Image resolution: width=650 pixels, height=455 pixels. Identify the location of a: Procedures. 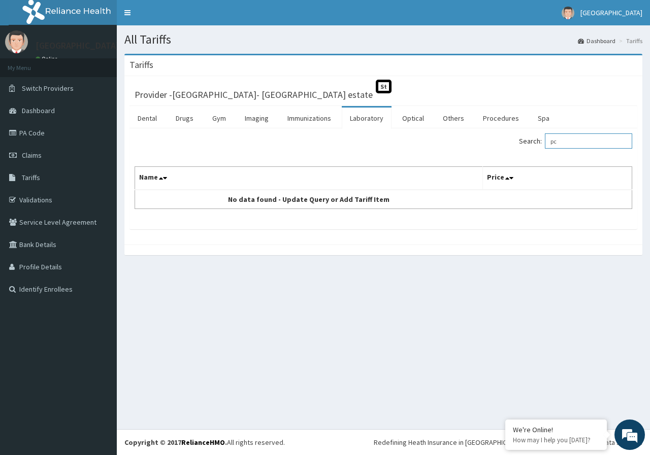
(500, 118).